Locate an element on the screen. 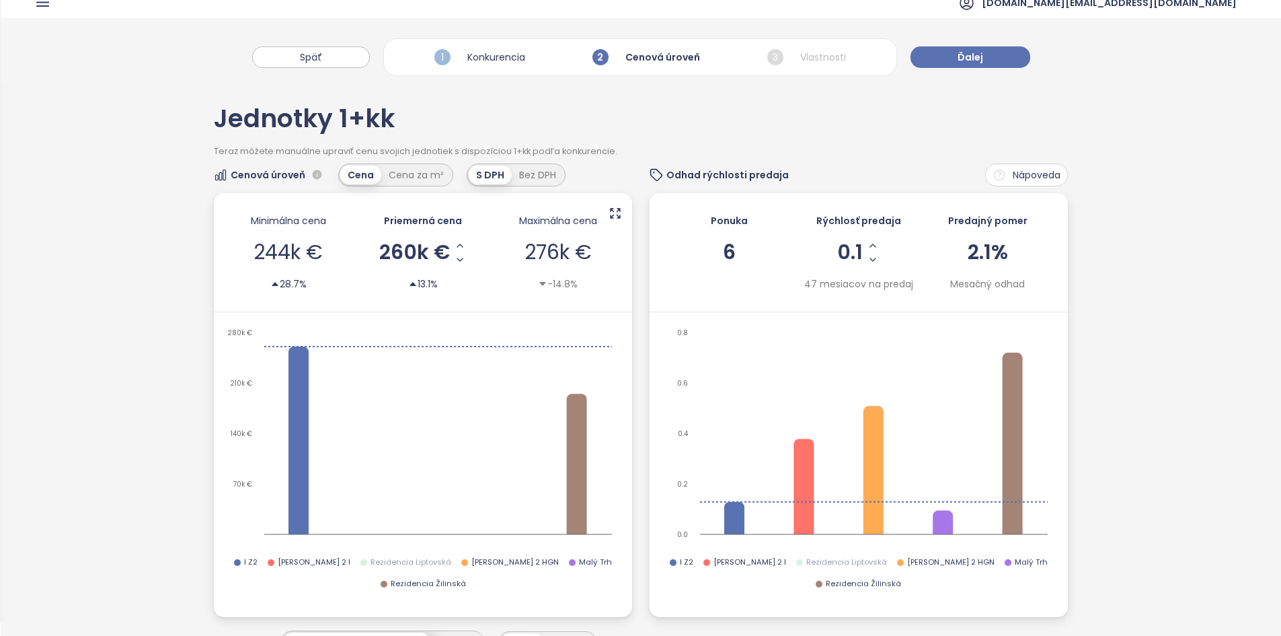  tspan: 0.6 is located at coordinates (683, 383).